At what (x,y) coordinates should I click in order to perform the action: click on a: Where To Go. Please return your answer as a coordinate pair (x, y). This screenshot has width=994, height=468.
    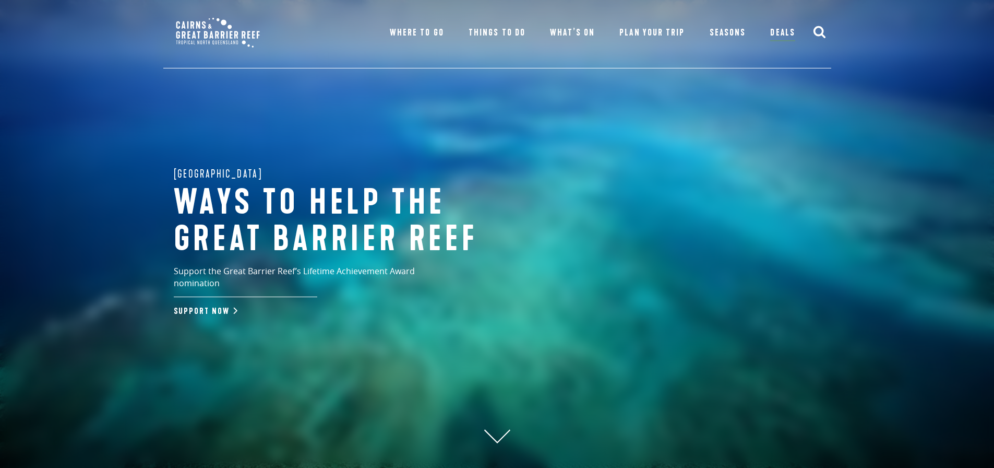
    Looking at the image, I should click on (416, 33).